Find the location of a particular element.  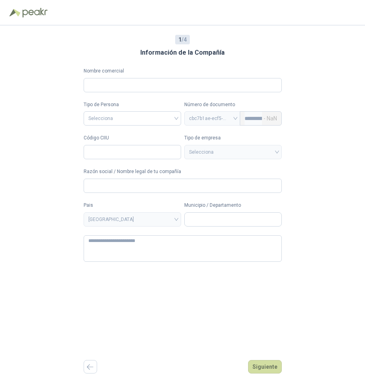

img: Logo is located at coordinates (15, 13).